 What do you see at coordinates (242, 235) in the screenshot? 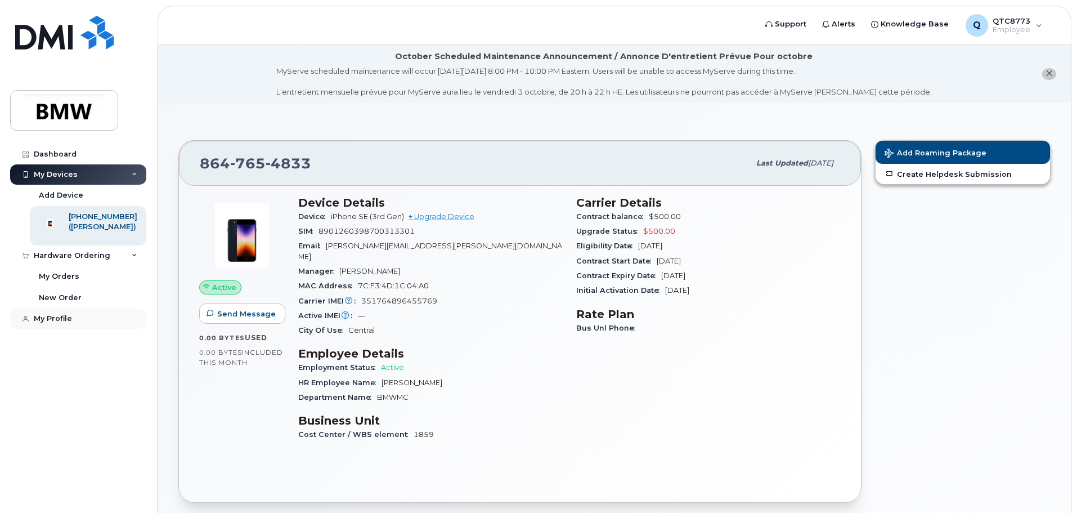
I see `img: image20231002-3703462-1angbar.jpeg` at bounding box center [242, 235].